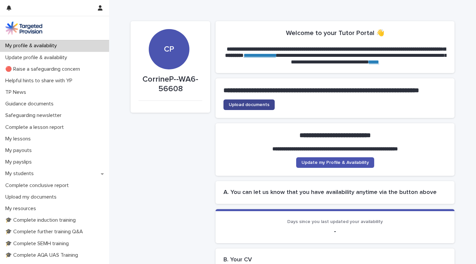 This screenshot has width=476, height=264. What do you see at coordinates (335, 33) in the screenshot?
I see `h2: Welcome to your Tutor Portal 👋` at bounding box center [335, 33].